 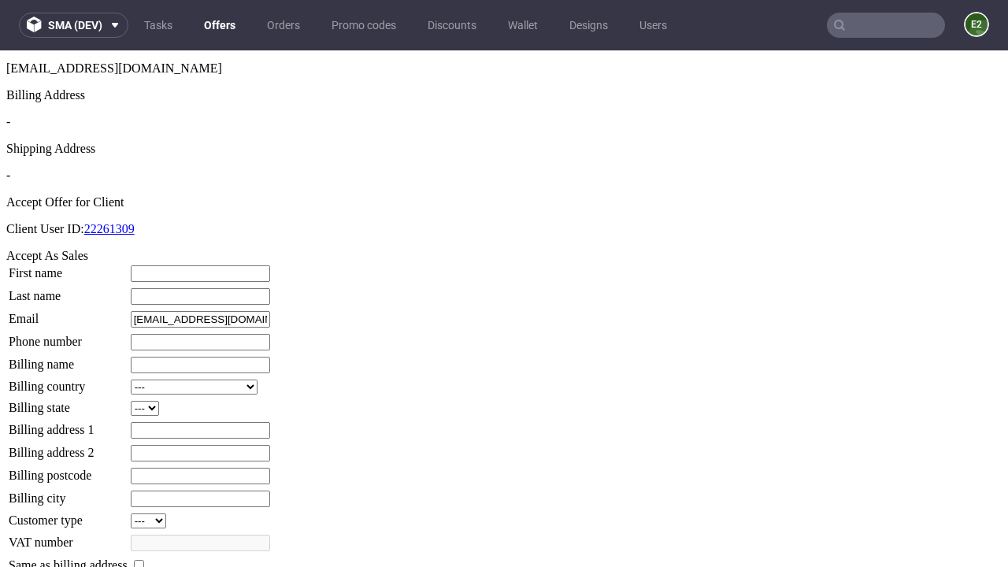 I want to click on div: Billing Address, so click(x=504, y=45).